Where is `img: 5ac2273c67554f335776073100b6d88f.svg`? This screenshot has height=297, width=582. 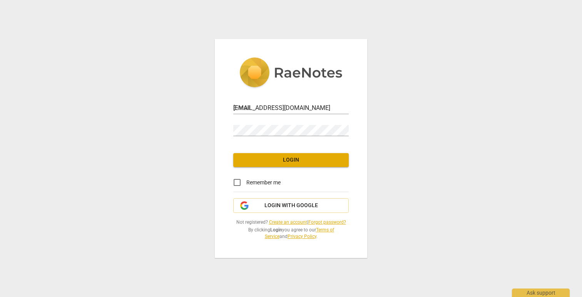
img: 5ac2273c67554f335776073100b6d88f.svg is located at coordinates (291, 73).